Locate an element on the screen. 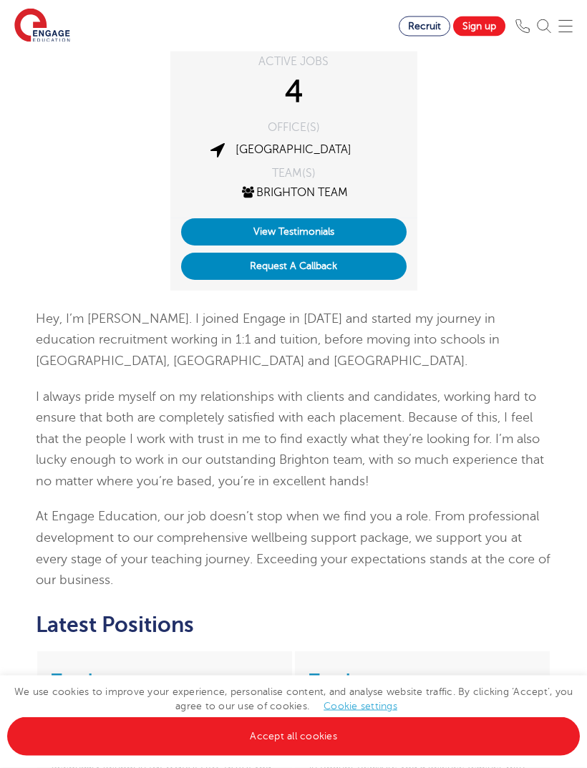 This screenshot has width=587, height=768. a: Brighton Team is located at coordinates (294, 193).